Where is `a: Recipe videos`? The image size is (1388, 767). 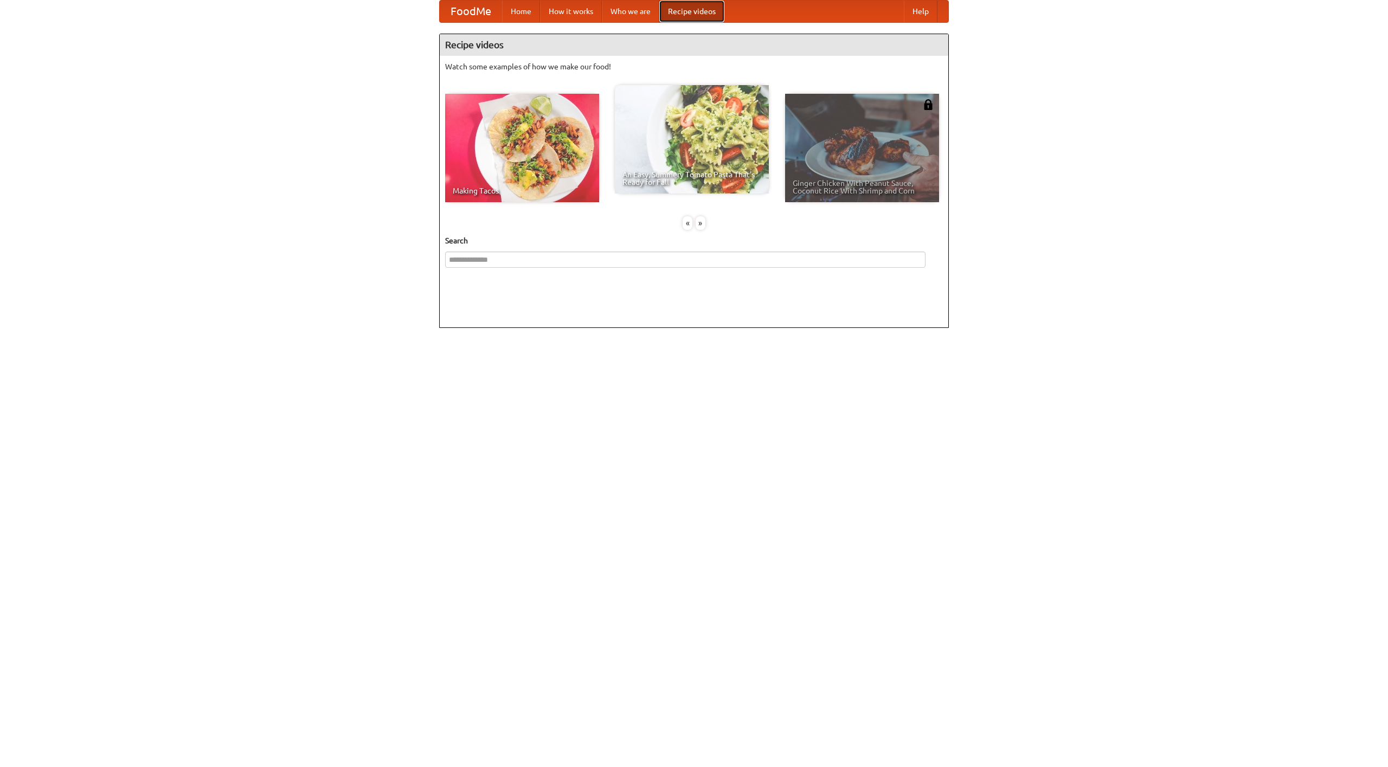 a: Recipe videos is located at coordinates (692, 11).